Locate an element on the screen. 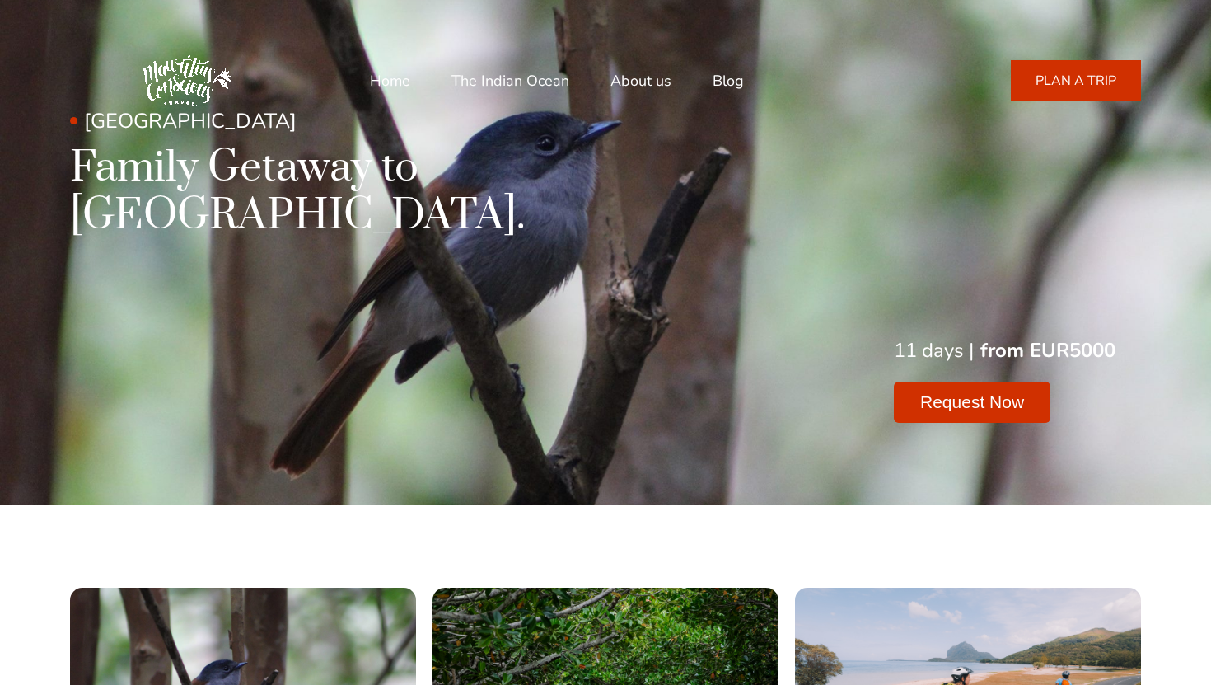 The image size is (1211, 685). button: Request Now is located at coordinates (972, 402).